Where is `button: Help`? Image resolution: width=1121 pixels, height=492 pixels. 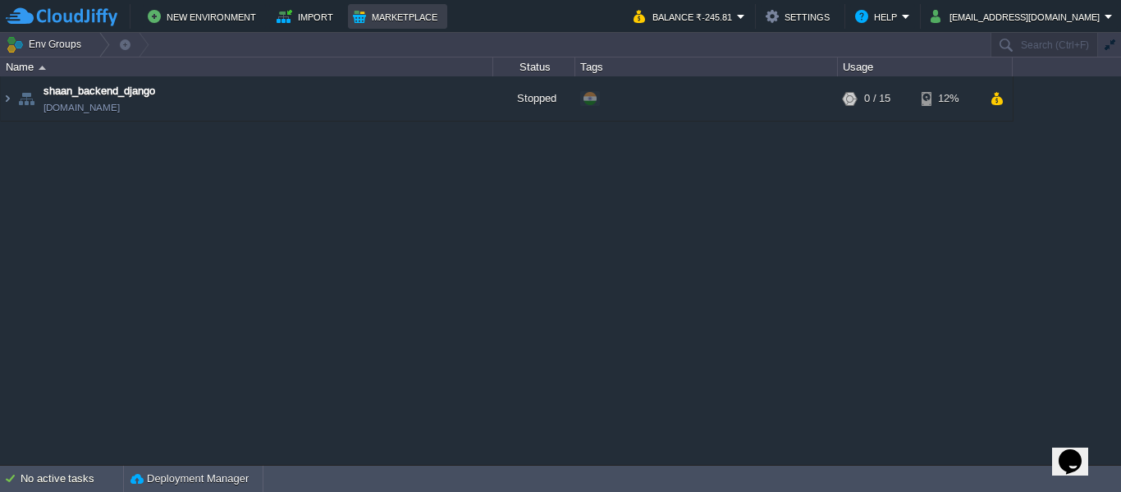 button: Help is located at coordinates (878, 16).